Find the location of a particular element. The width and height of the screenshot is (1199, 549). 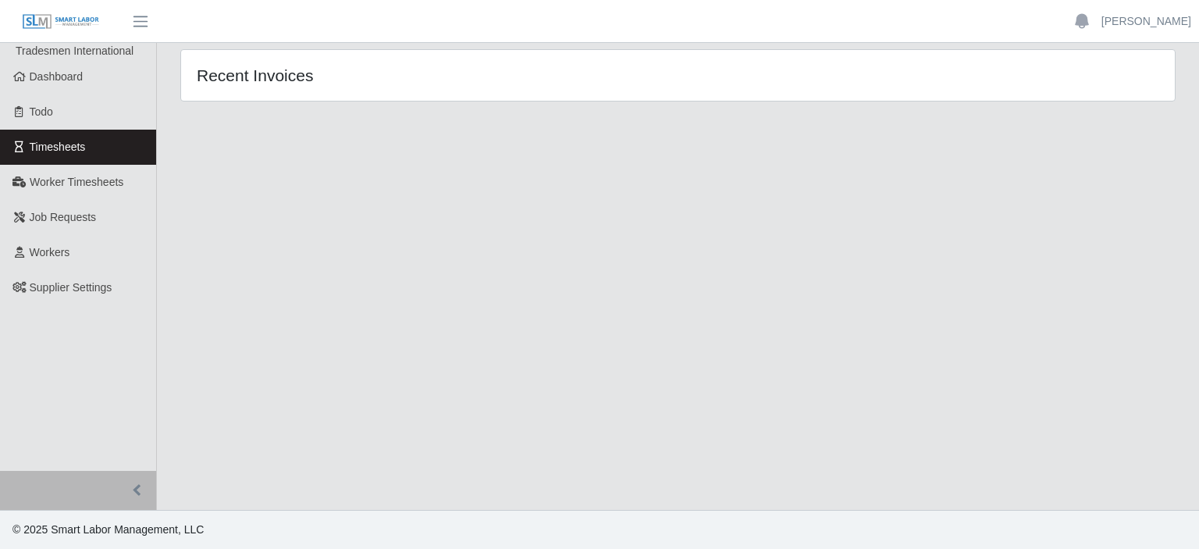

span: Workers is located at coordinates (50, 252).